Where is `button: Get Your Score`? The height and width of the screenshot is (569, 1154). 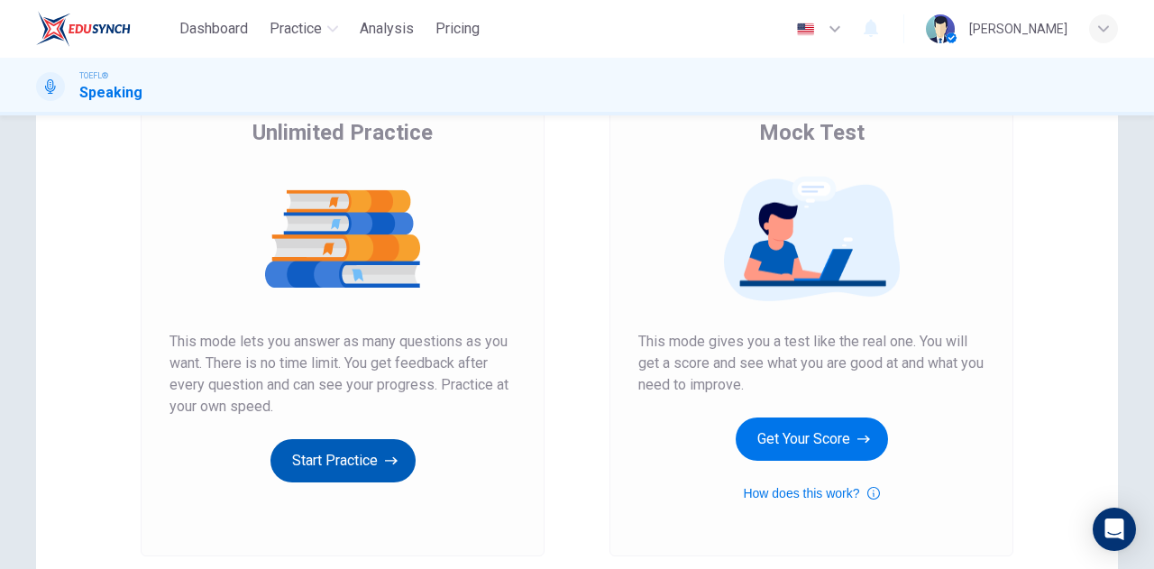
button: Get Your Score is located at coordinates (811, 439).